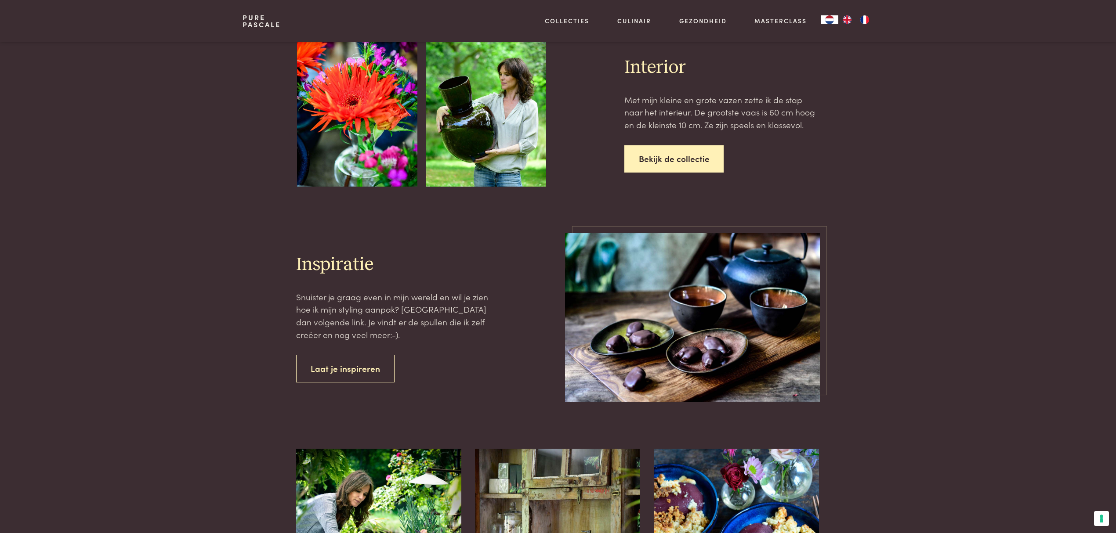 This screenshot has width=1116, height=533. I want to click on a: Gezondheid, so click(703, 21).